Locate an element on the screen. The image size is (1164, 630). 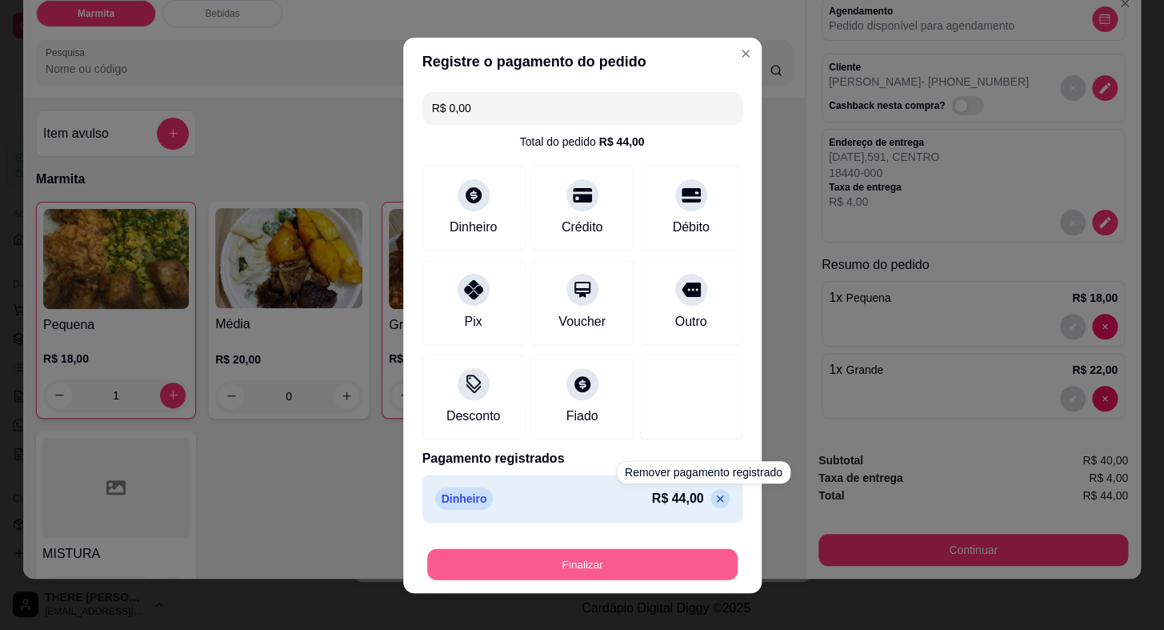
div: Desconto is located at coordinates (474, 416).